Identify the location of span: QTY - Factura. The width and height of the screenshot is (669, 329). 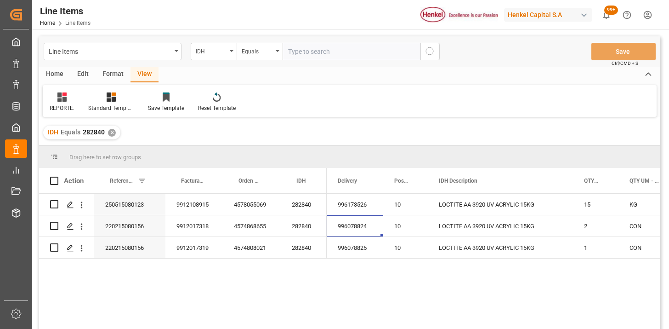
(592, 181).